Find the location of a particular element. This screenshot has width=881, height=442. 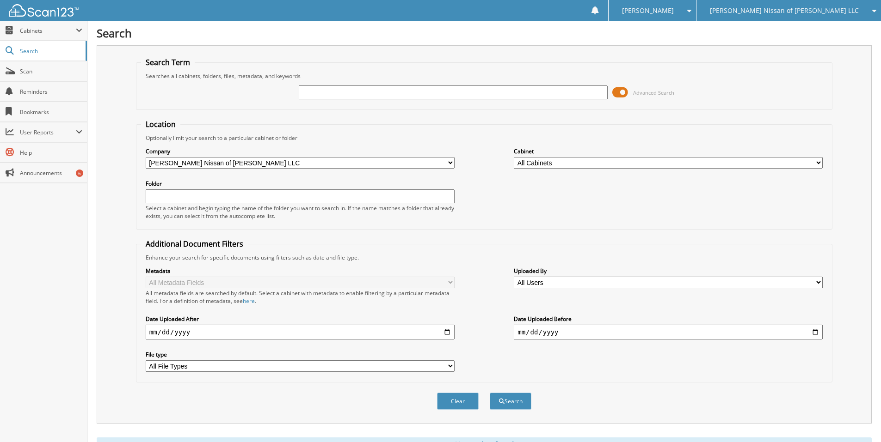

label: Folder is located at coordinates (300, 183).